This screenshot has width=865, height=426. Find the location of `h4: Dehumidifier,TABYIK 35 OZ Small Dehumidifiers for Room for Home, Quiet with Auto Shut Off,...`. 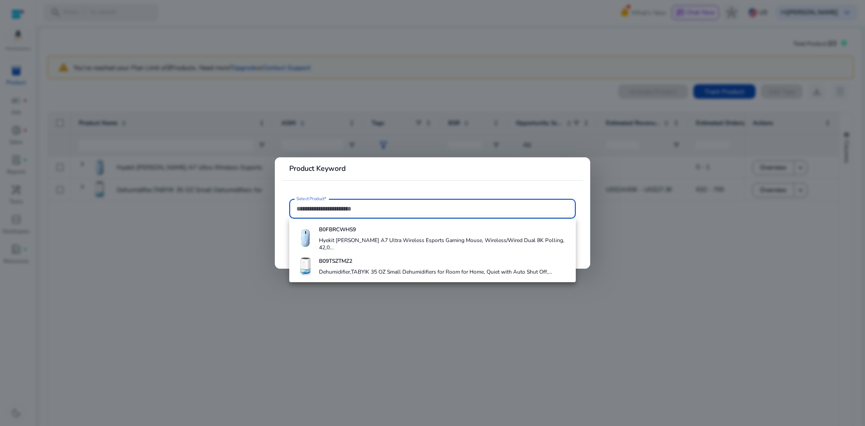

h4: Dehumidifier,TABYIK 35 OZ Small Dehumidifiers for Room for Home, Quiet with Auto Shut Off,... is located at coordinates (436, 272).